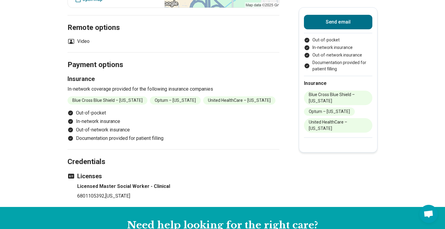 The image size is (445, 229). I want to click on h2: Insurance, so click(338, 84).